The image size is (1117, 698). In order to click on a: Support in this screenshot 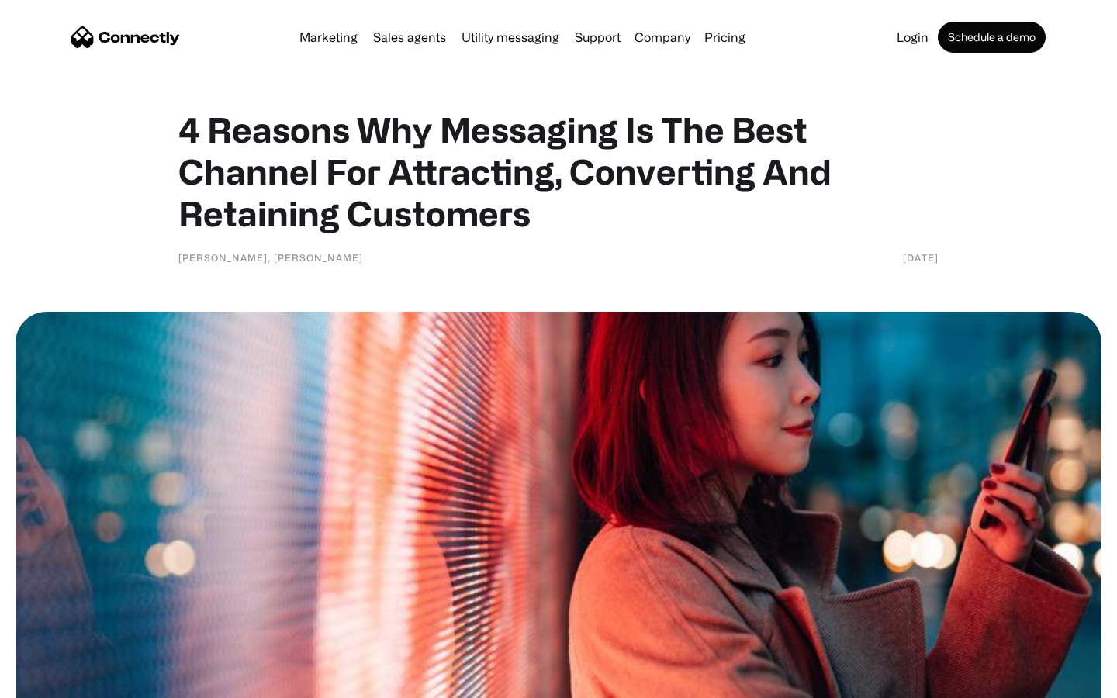, I will do `click(597, 37)`.